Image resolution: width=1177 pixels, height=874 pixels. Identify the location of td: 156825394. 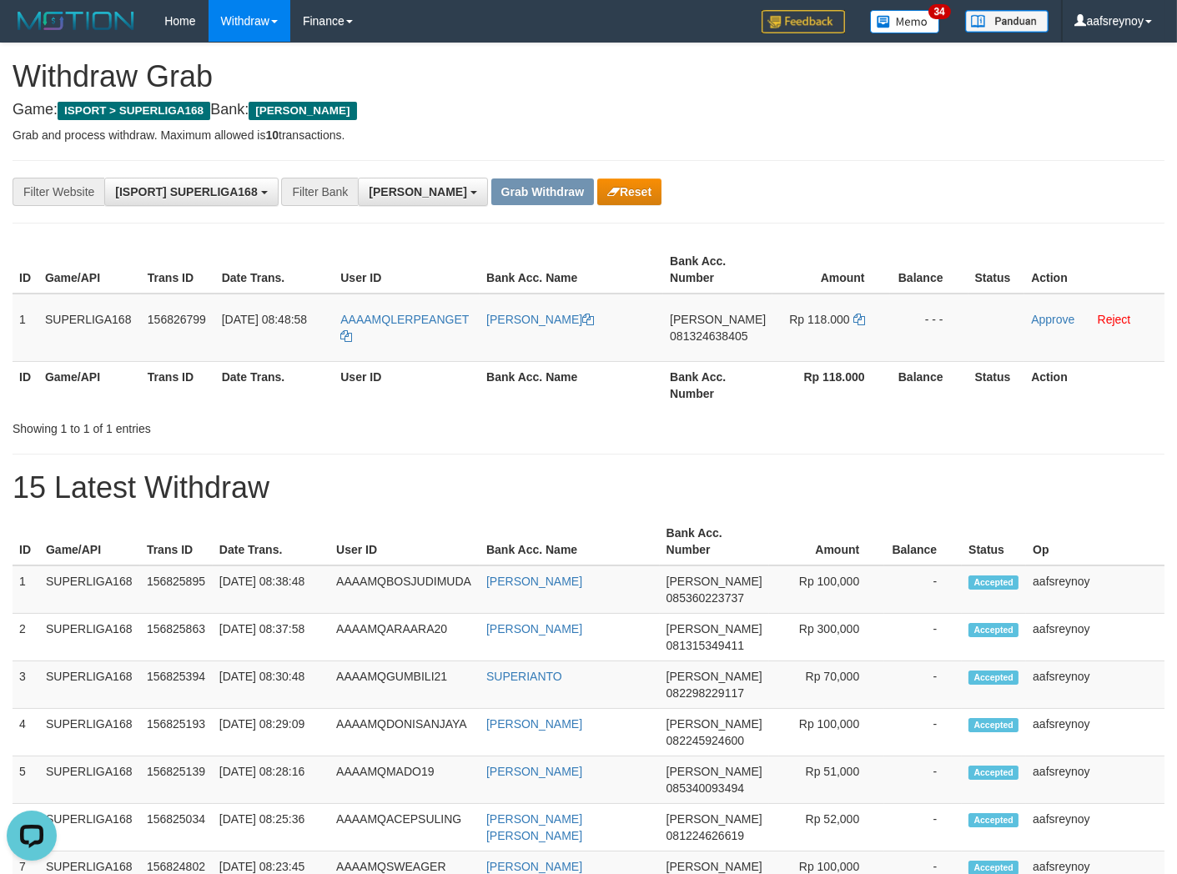
(176, 685).